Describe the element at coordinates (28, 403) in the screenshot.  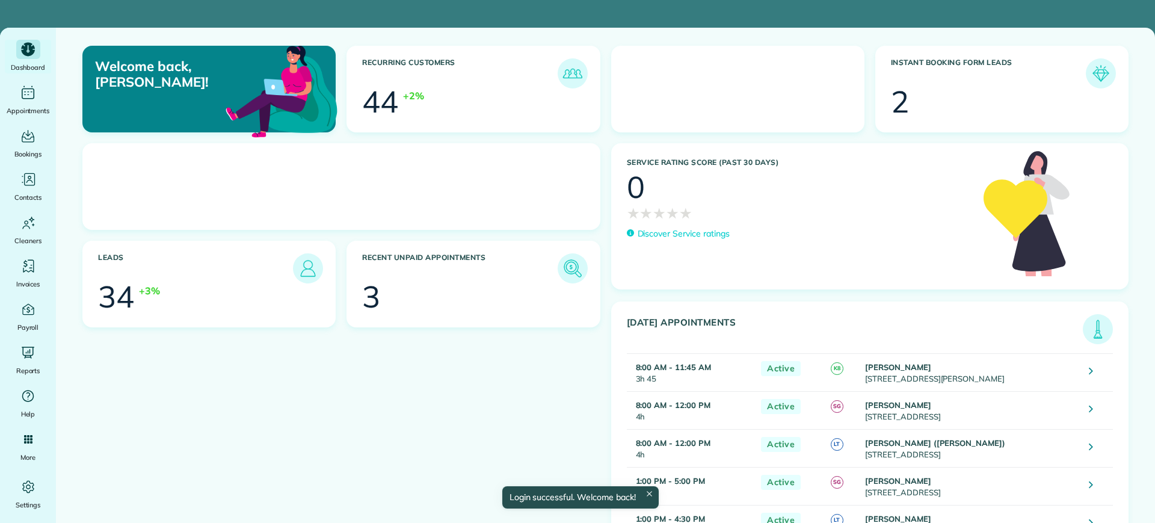
I see `a: Help` at that location.